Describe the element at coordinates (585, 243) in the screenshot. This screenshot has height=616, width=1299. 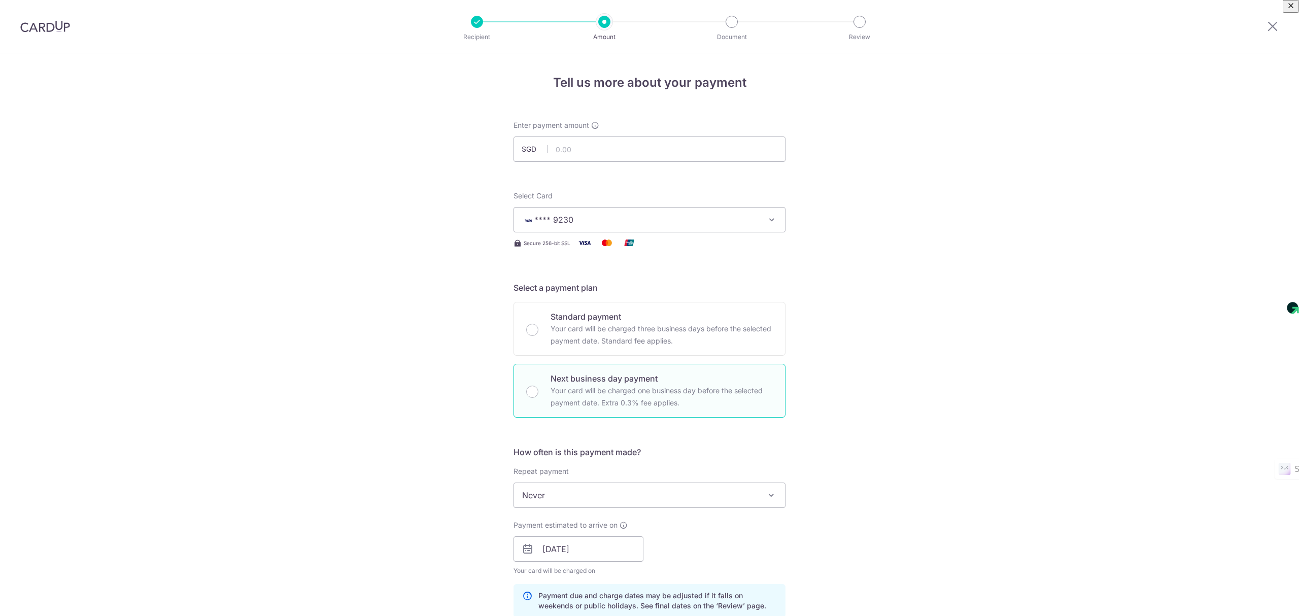
I see `img: Visa` at that location.